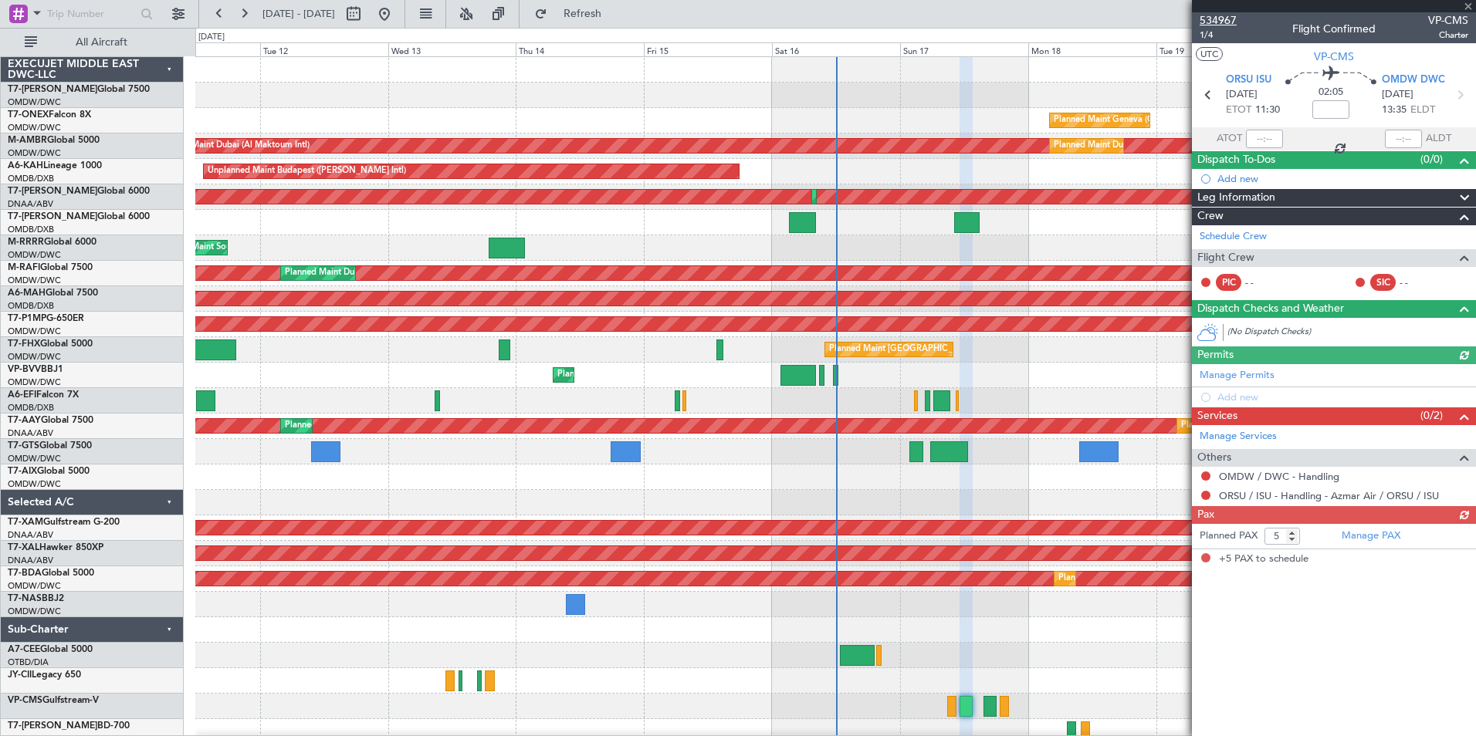 The width and height of the screenshot is (1476, 736). I want to click on a: T7-XAMGulfstream G-200, so click(63, 522).